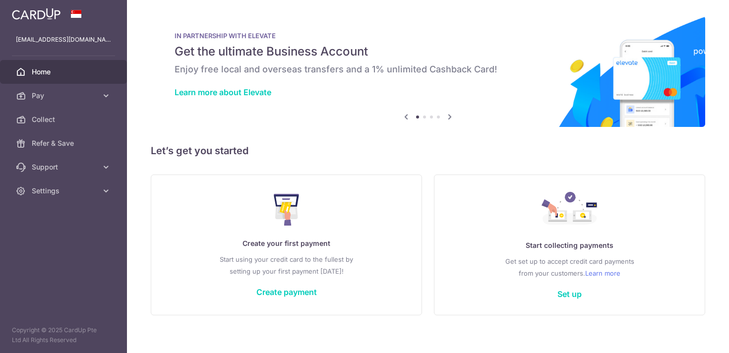 Image resolution: width=729 pixels, height=353 pixels. Describe the element at coordinates (569, 294) in the screenshot. I see `a: Set up` at that location.